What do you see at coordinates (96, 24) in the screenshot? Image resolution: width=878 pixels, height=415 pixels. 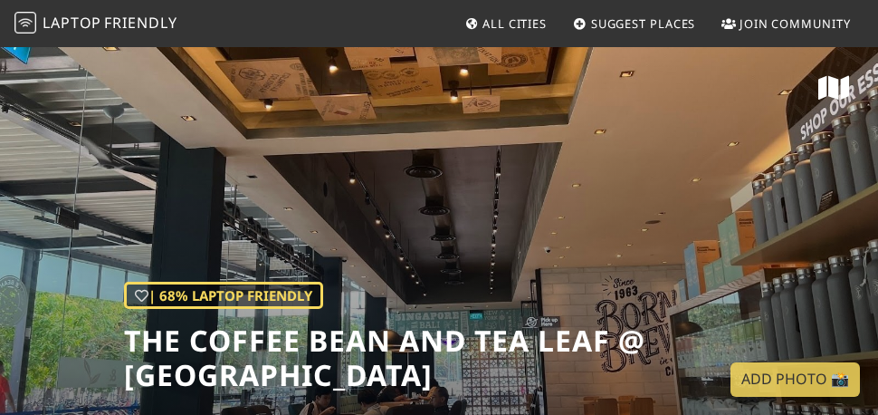 I see `a: LaptopFriendly LaptopFriendly` at bounding box center [96, 24].